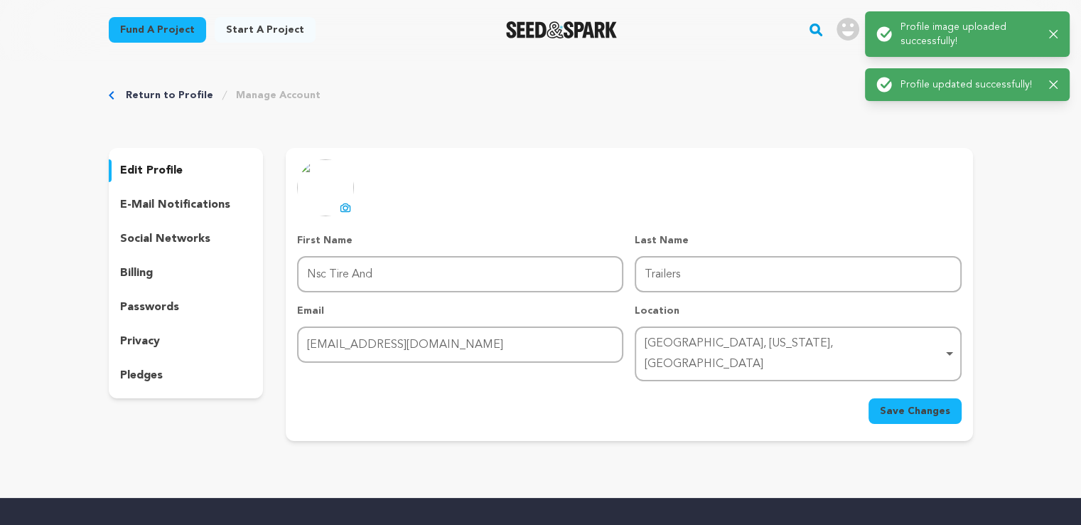  I want to click on p: pledges, so click(141, 375).